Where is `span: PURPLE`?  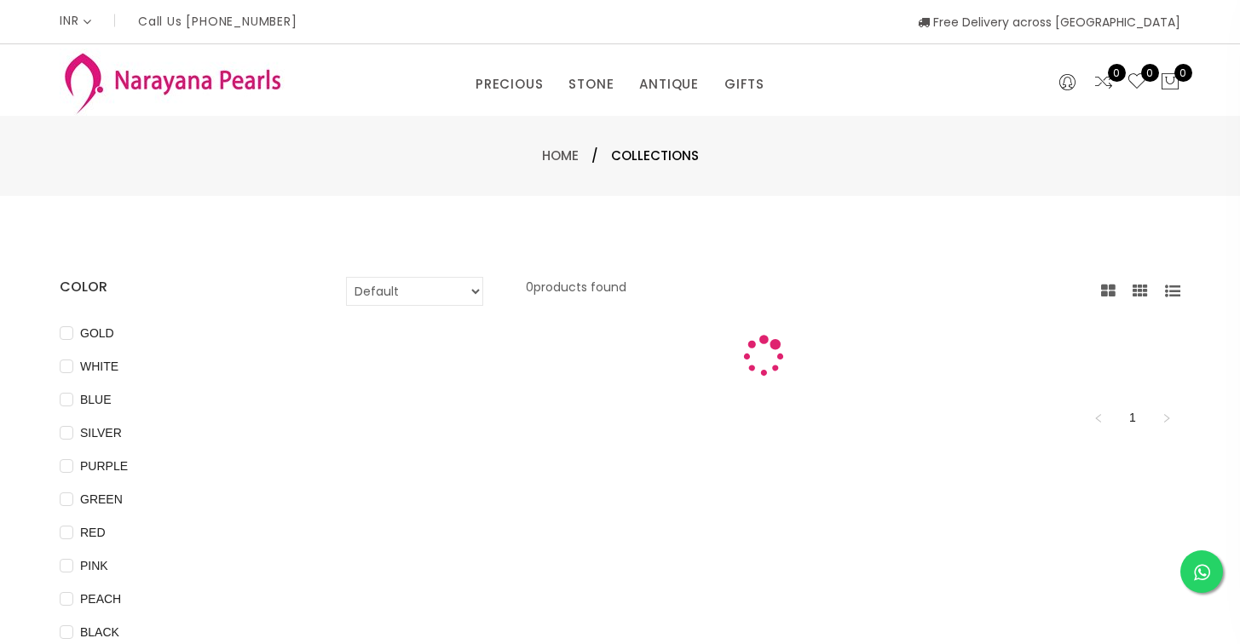
span: PURPLE is located at coordinates (104, 466).